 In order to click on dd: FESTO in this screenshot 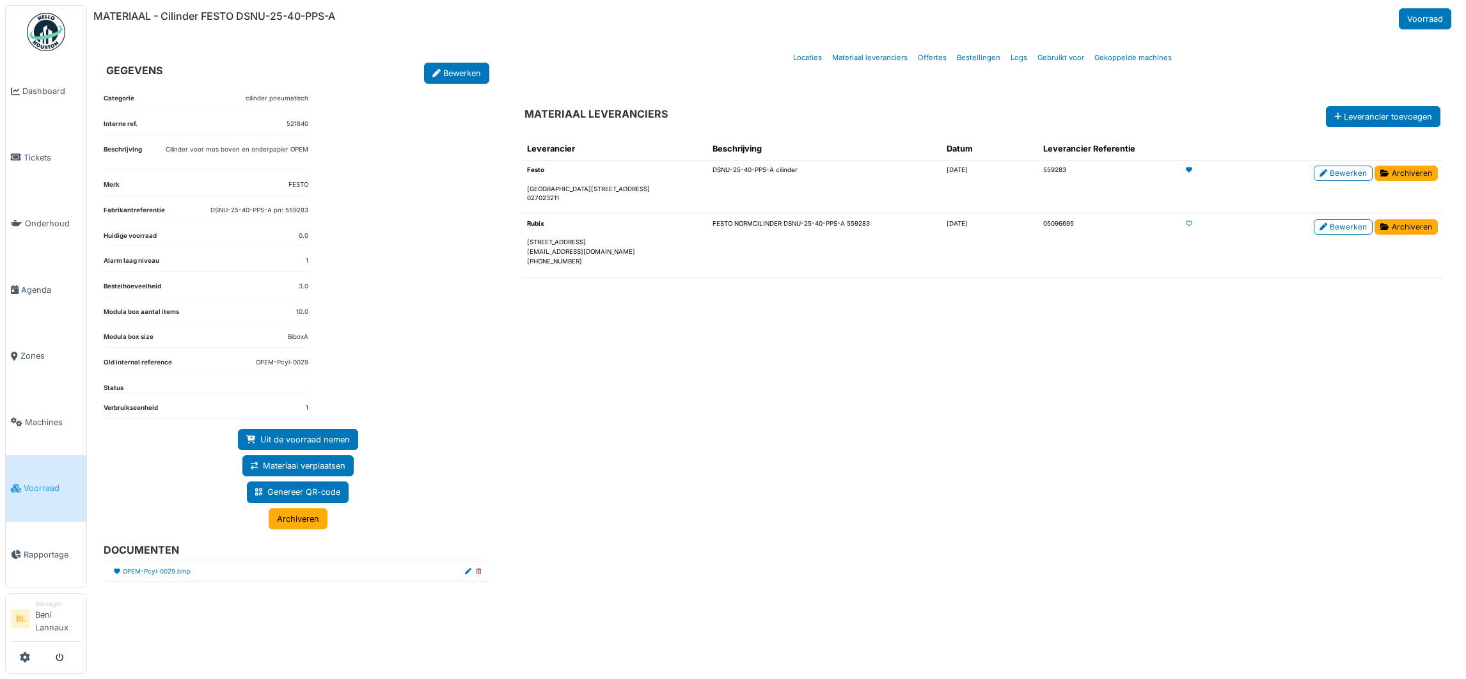, I will do `click(298, 185)`.